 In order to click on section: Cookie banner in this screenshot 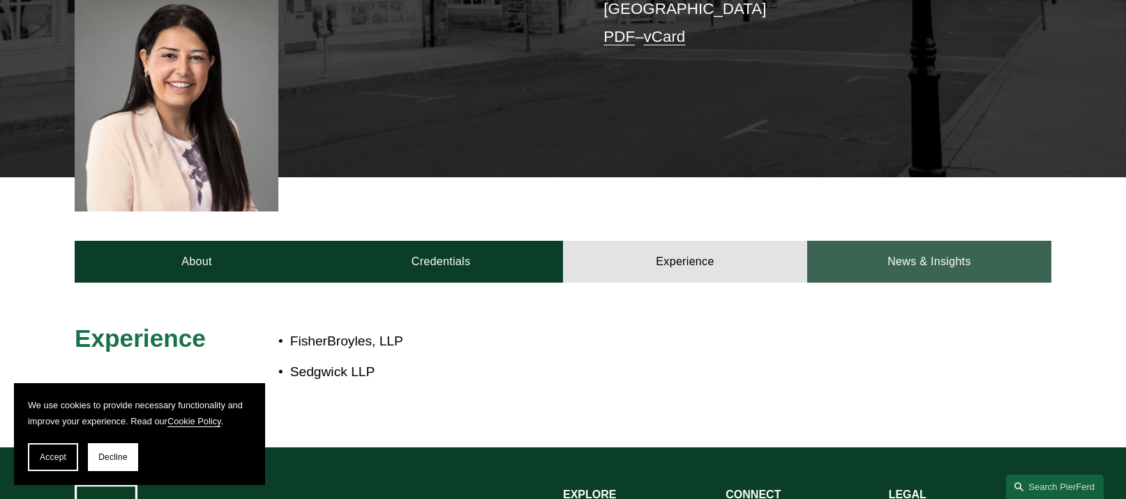, I will do `click(140, 434)`.